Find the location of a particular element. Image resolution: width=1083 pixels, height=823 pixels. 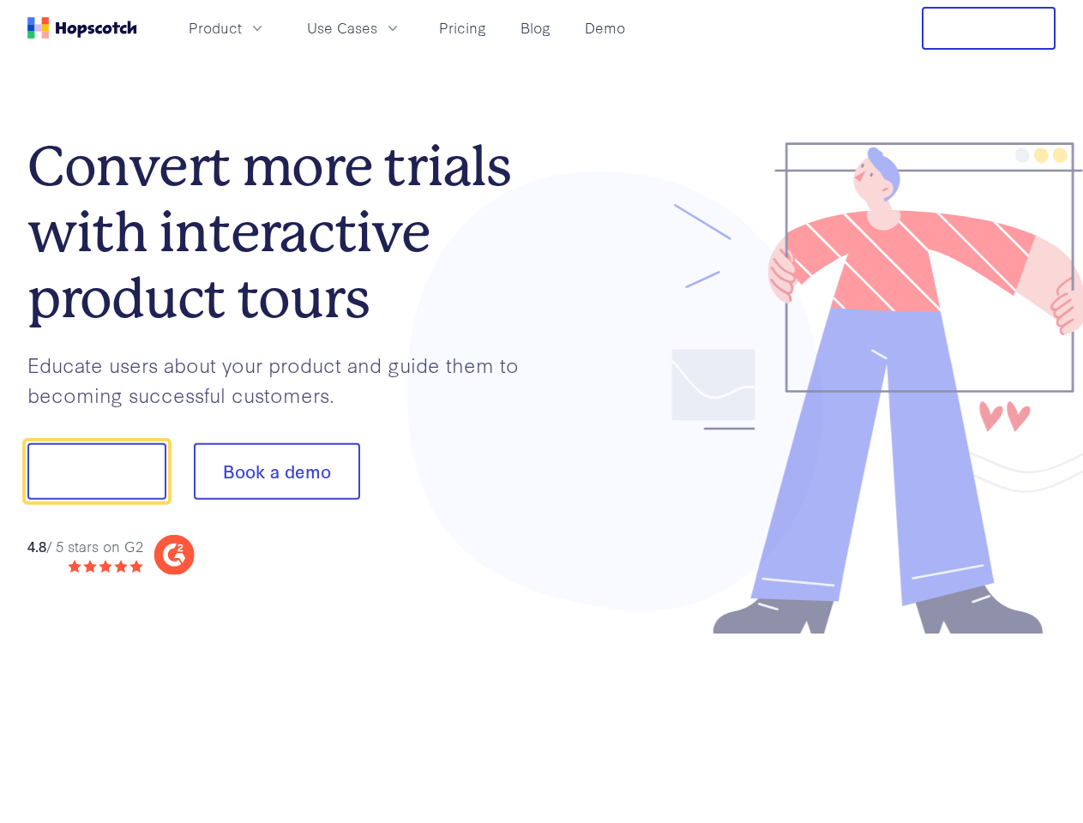

span: Product is located at coordinates (215, 27).